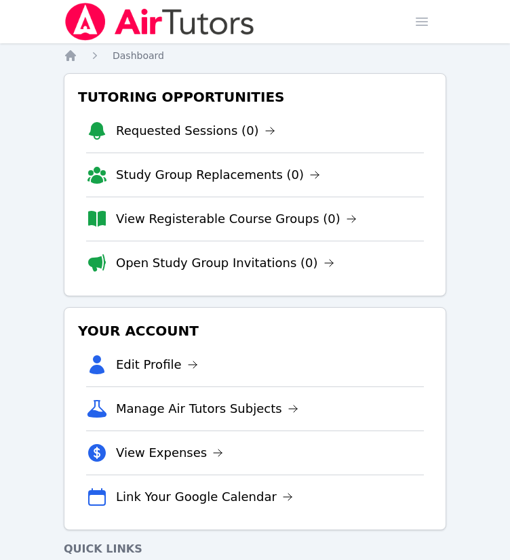 This screenshot has width=510, height=560. What do you see at coordinates (218, 175) in the screenshot?
I see `a: Study Group Replacements (0)` at bounding box center [218, 175].